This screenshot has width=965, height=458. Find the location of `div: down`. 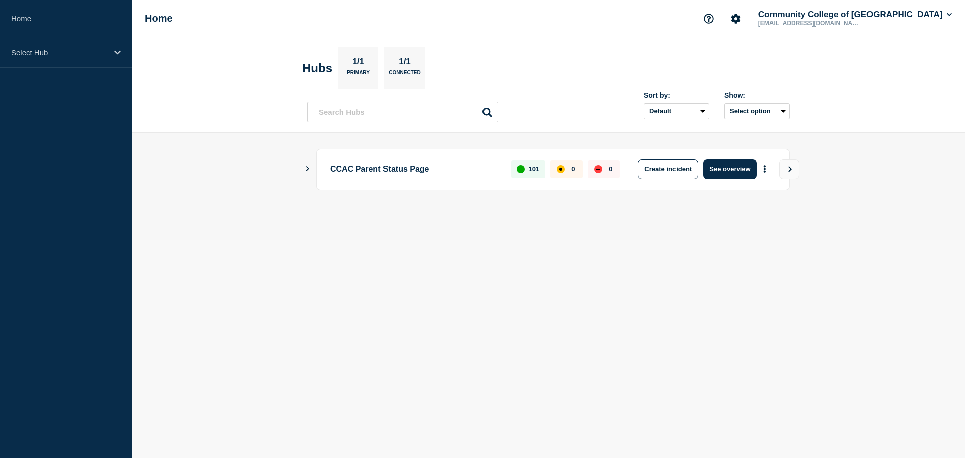

div: down is located at coordinates (598, 169).